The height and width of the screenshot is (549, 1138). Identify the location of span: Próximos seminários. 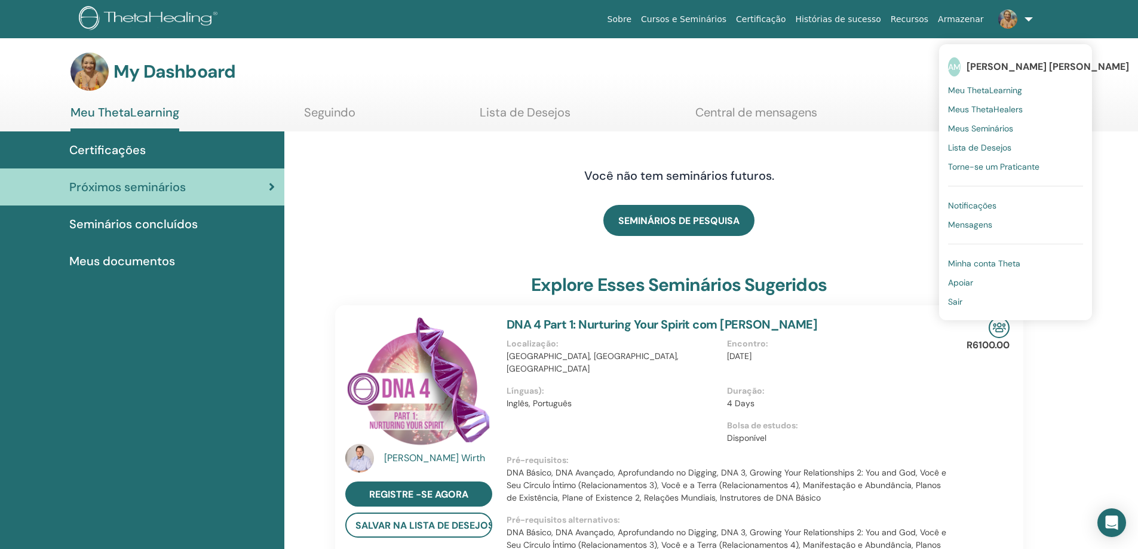
(127, 187).